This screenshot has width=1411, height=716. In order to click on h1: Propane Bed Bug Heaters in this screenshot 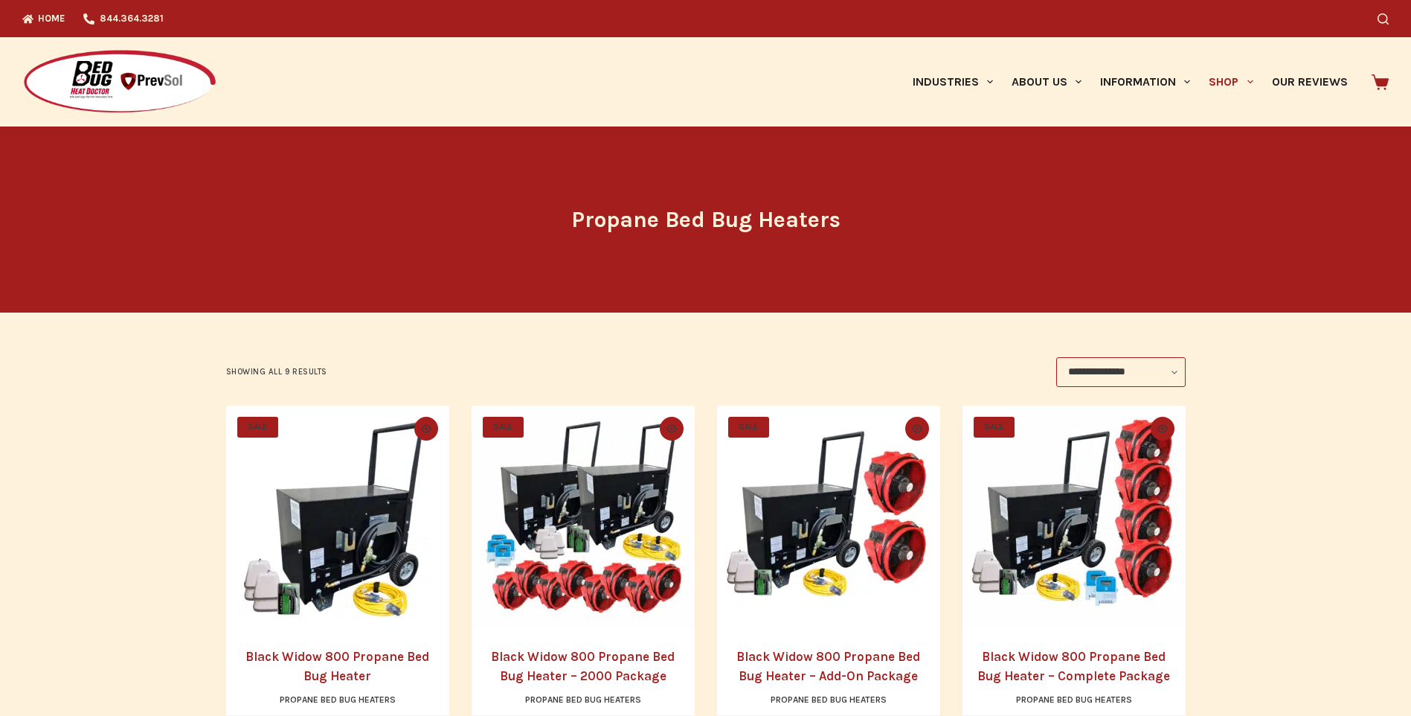, I will do `click(706, 219)`.